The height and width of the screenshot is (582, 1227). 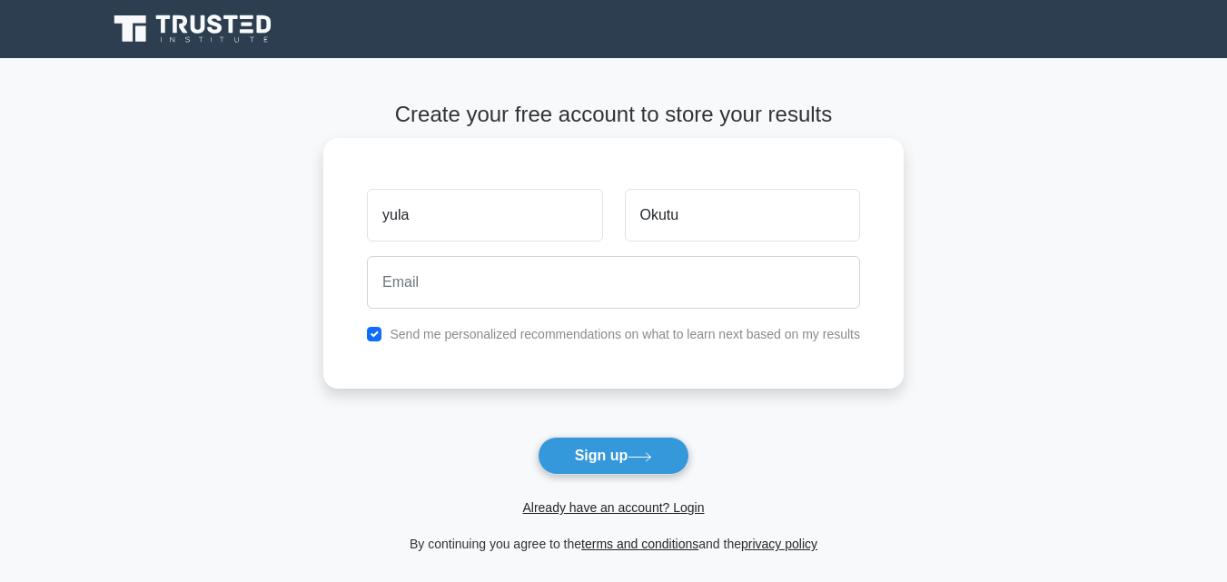 I want to click on div: By continuing you agree to the and the, so click(x=613, y=544).